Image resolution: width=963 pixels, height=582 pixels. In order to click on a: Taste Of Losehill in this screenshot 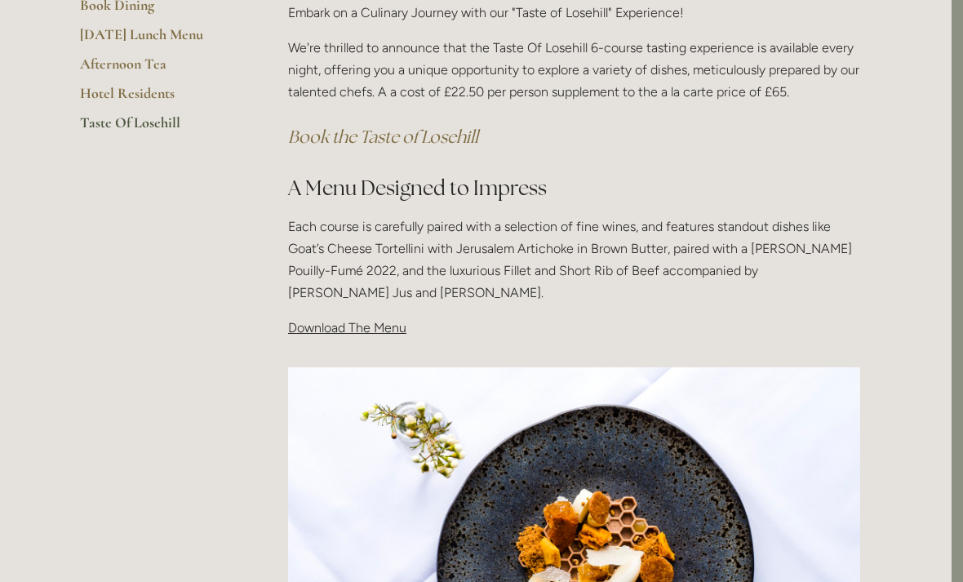, I will do `click(157, 128)`.